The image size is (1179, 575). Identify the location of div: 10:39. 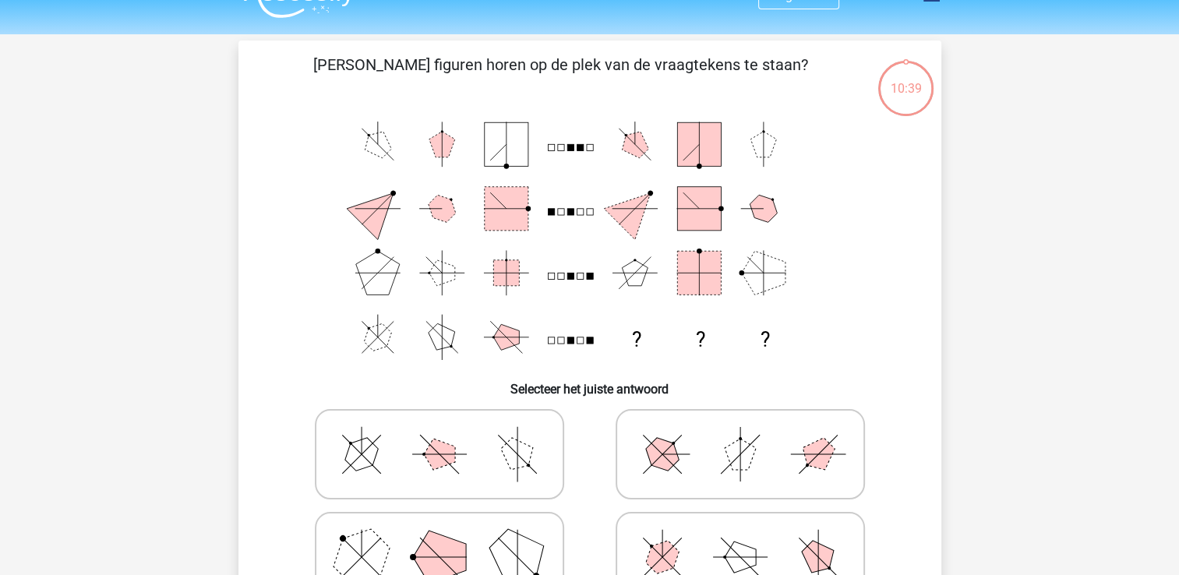
(906, 79).